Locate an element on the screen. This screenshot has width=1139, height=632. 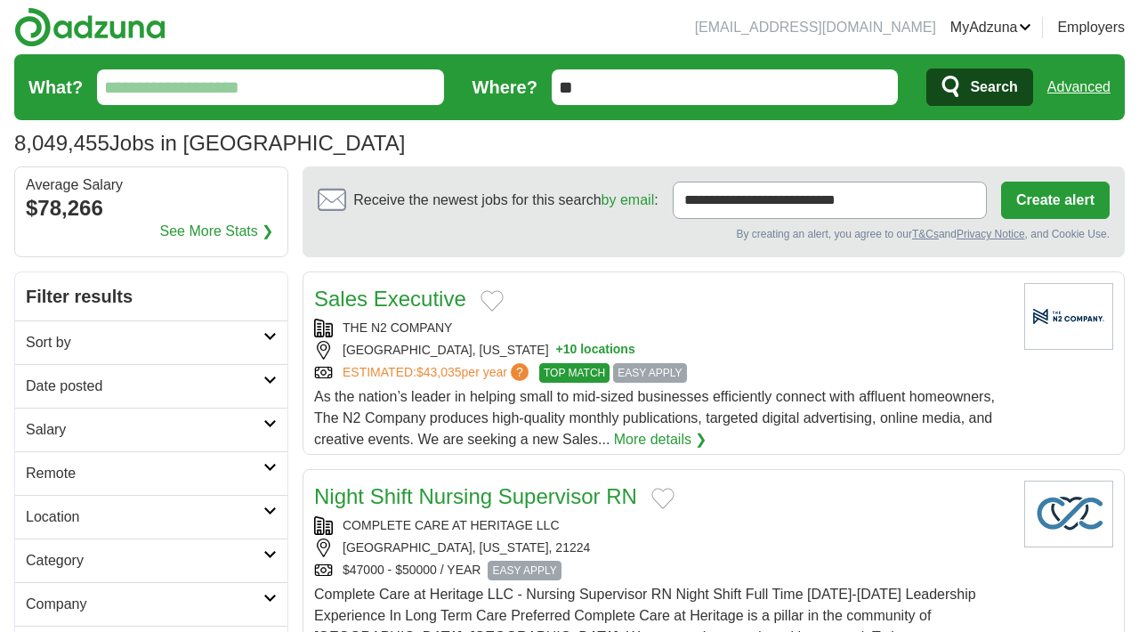
div: $47000 - $50000 / YEAR is located at coordinates (662, 570).